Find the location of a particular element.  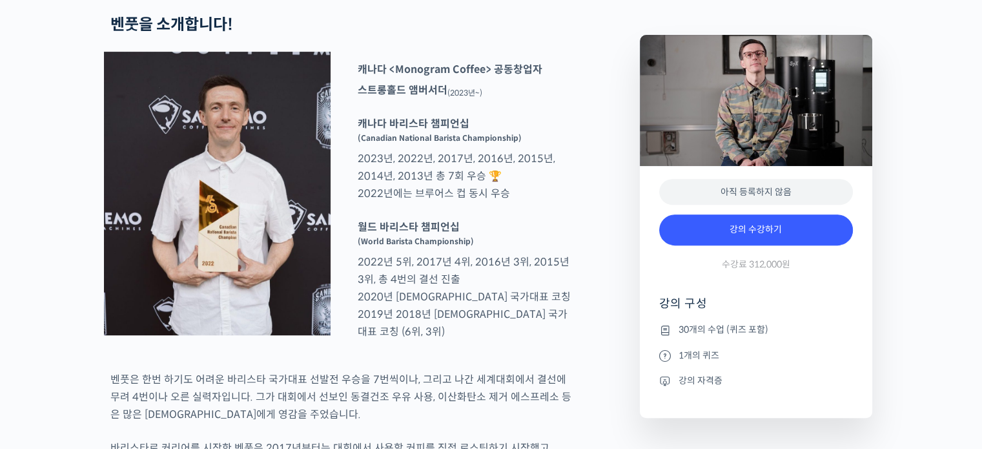

span: 설정 is located at coordinates (207, 366).